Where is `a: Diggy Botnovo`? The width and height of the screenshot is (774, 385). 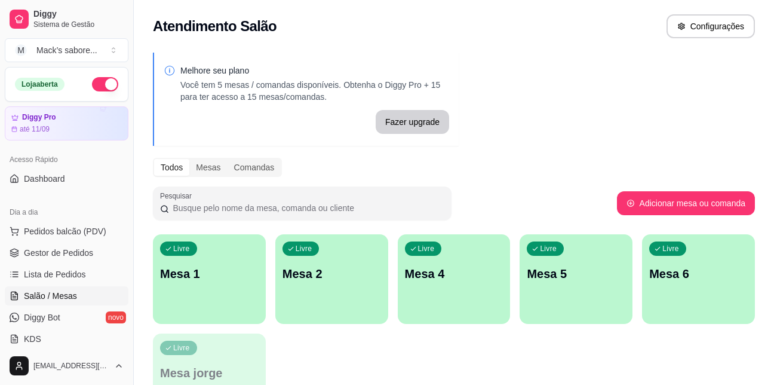
a: Diggy Botnovo is located at coordinates (66, 317).